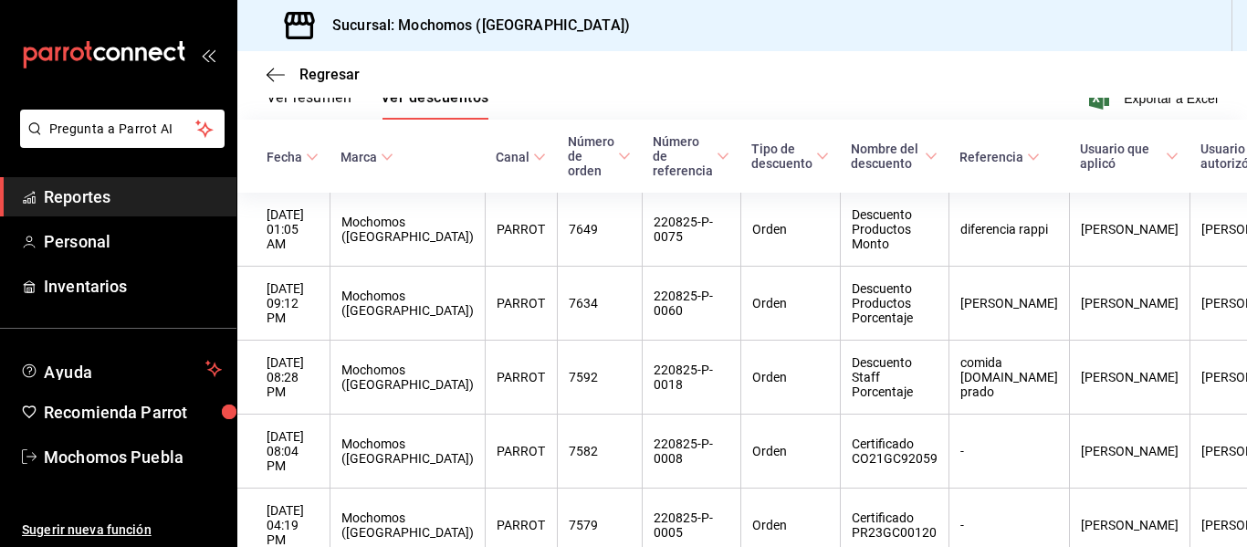  I want to click on span: Pregunta a Parrot AI, so click(122, 129).